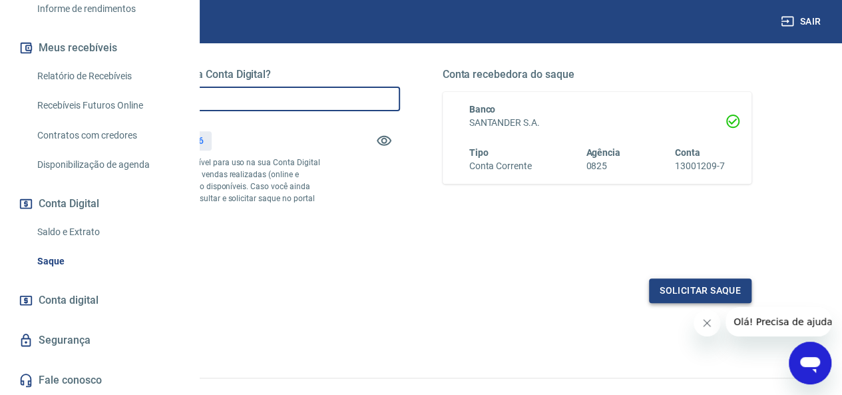 The image size is (842, 395). What do you see at coordinates (107, 135) in the screenshot?
I see `a: Contratos com credores` at bounding box center [107, 135].